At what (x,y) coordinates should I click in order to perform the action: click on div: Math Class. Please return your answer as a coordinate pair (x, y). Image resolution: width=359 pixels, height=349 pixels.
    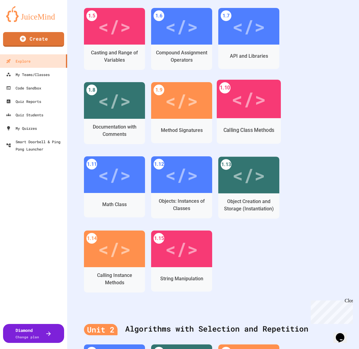
    Looking at the image, I should click on (114, 204).